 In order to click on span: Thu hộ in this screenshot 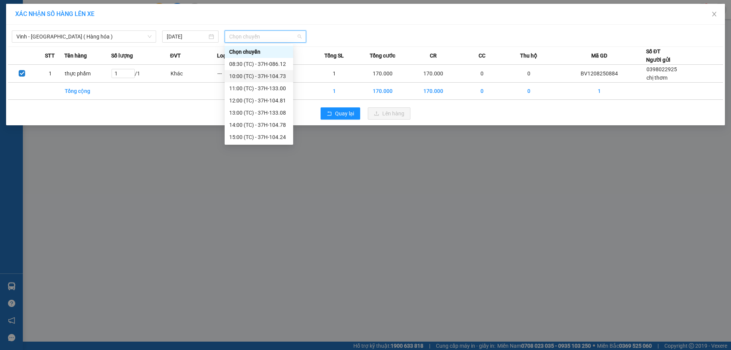, I will do `click(529, 56)`.